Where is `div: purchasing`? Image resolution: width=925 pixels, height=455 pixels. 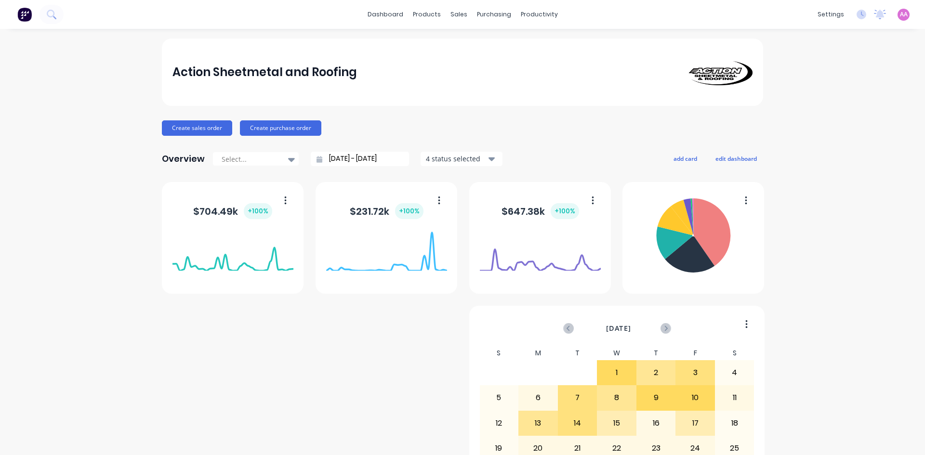
div: purchasing is located at coordinates (494, 14).